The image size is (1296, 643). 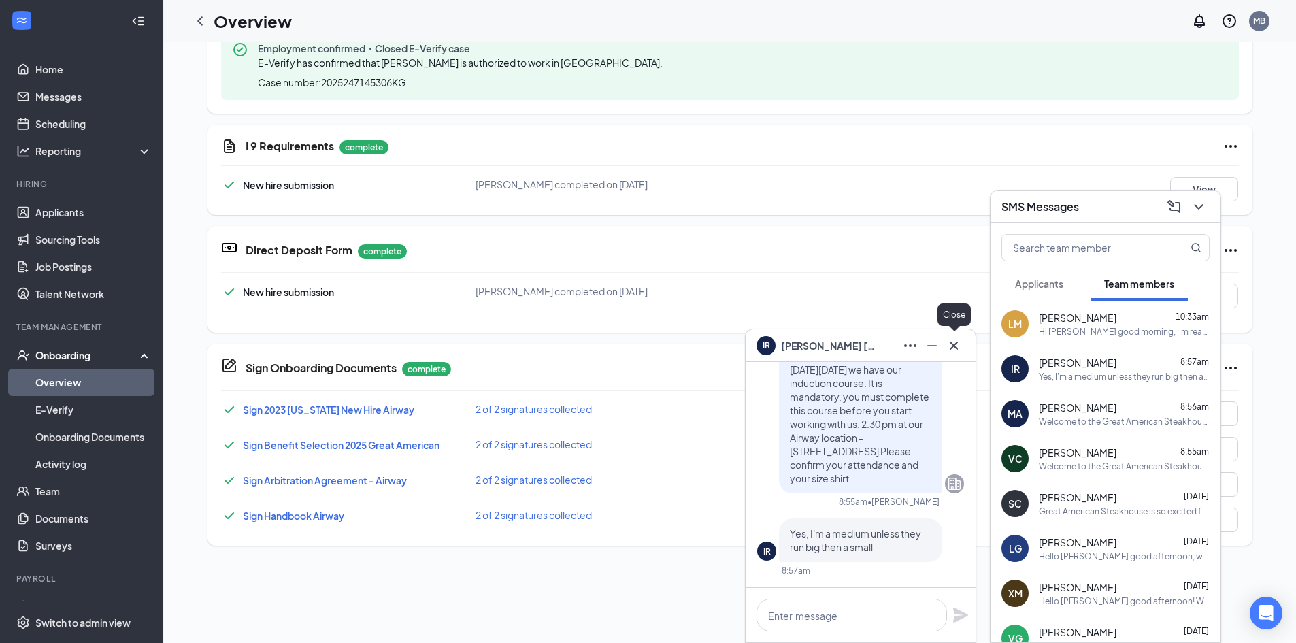 What do you see at coordinates (1015, 458) in the screenshot?
I see `div: VC` at bounding box center [1015, 458].